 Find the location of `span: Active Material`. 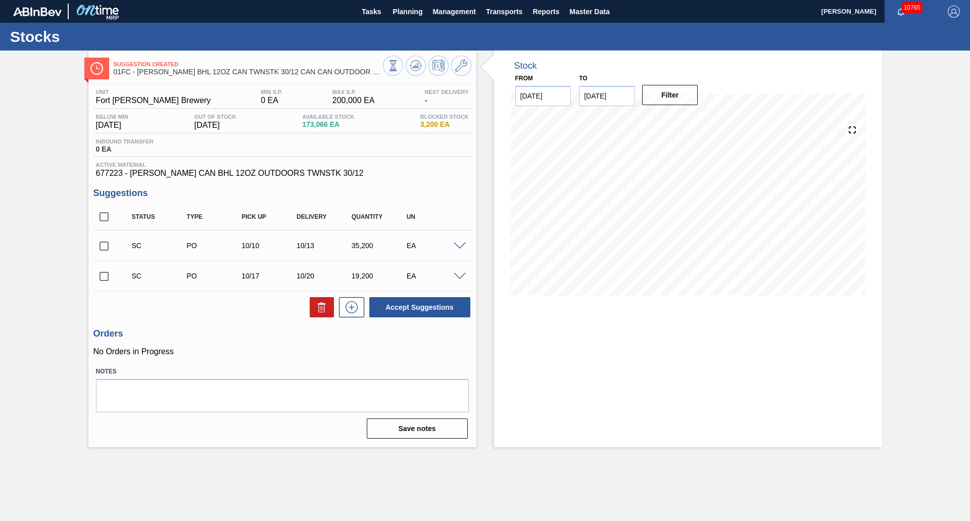

span: Active Material is located at coordinates (282, 165).